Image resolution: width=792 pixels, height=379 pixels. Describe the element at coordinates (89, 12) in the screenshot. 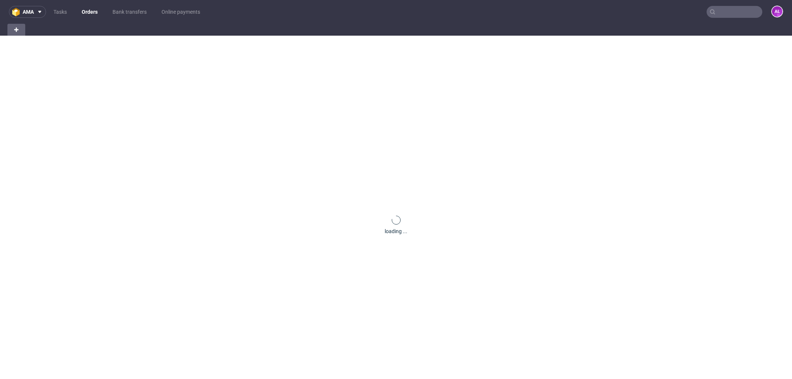

I see `a: Orders` at that location.